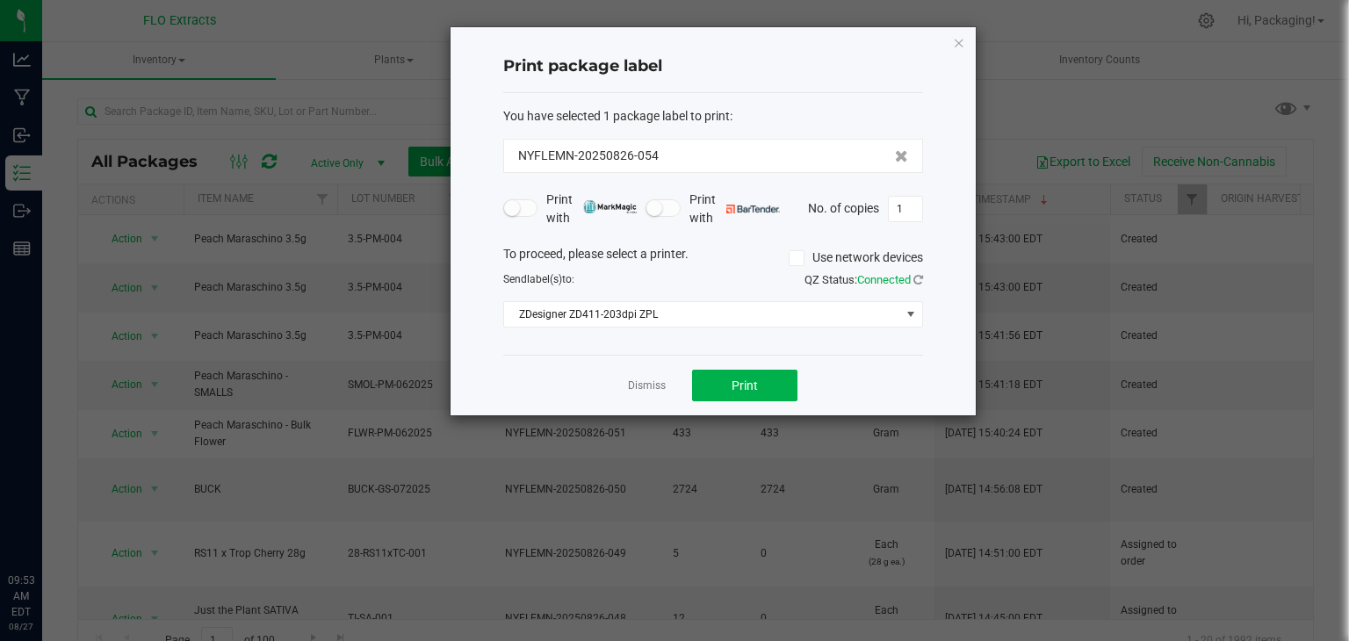  What do you see at coordinates (713, 67) in the screenshot?
I see `h4: Print package label` at bounding box center [713, 67].